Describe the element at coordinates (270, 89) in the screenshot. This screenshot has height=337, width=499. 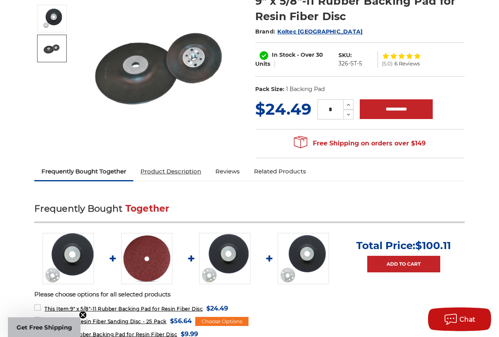
I see `dt: Pack Size:` at that location.